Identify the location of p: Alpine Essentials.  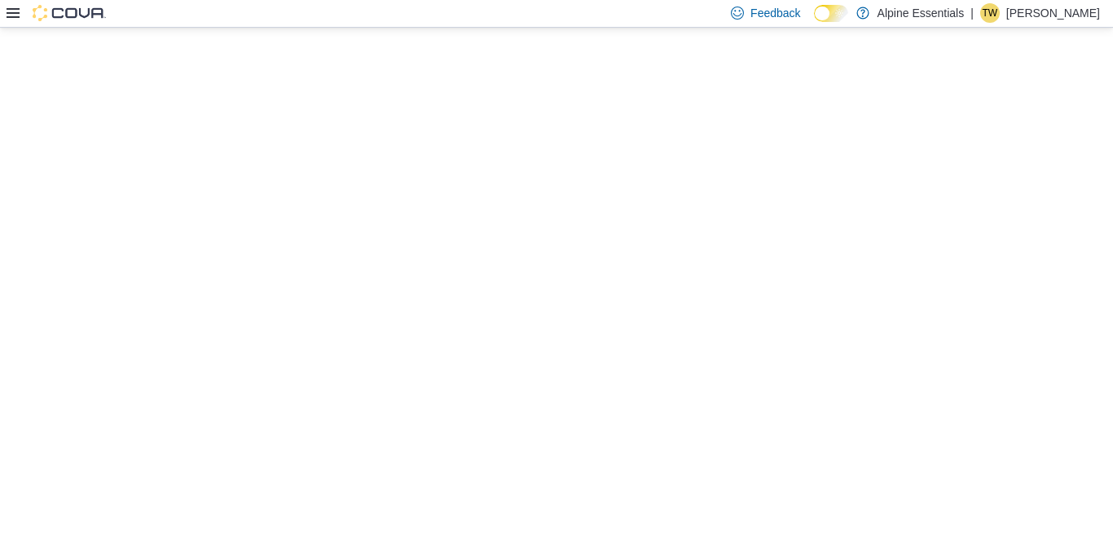
(921, 13).